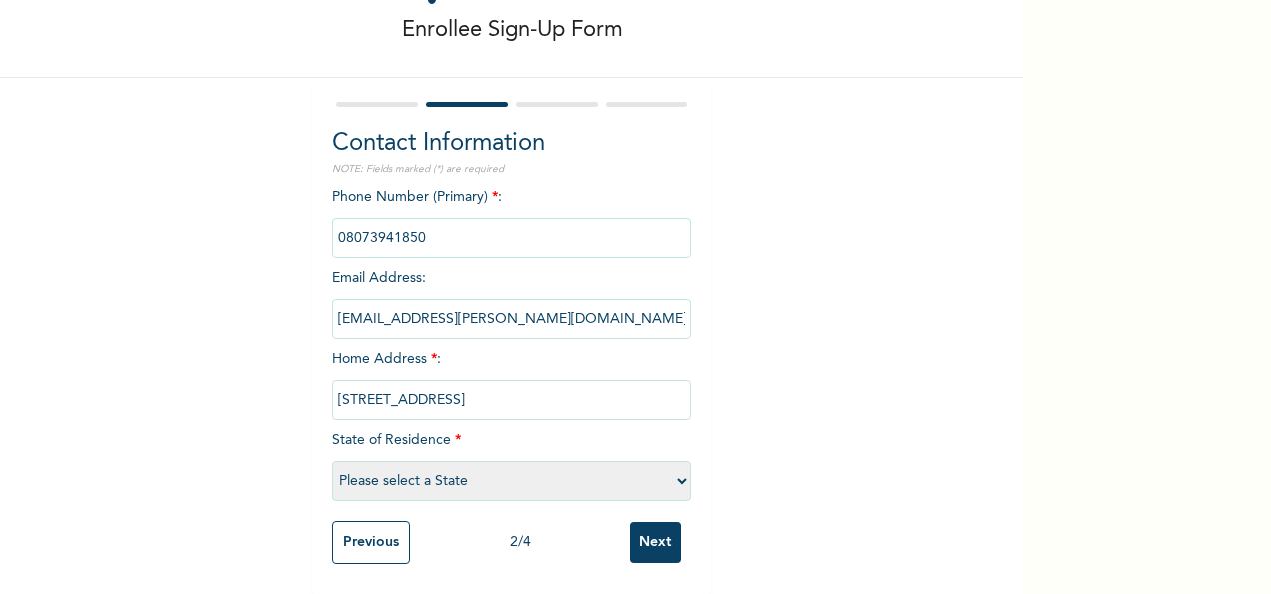  What do you see at coordinates (512, 400) in the screenshot?
I see `input: Enter home address` at bounding box center [512, 400].